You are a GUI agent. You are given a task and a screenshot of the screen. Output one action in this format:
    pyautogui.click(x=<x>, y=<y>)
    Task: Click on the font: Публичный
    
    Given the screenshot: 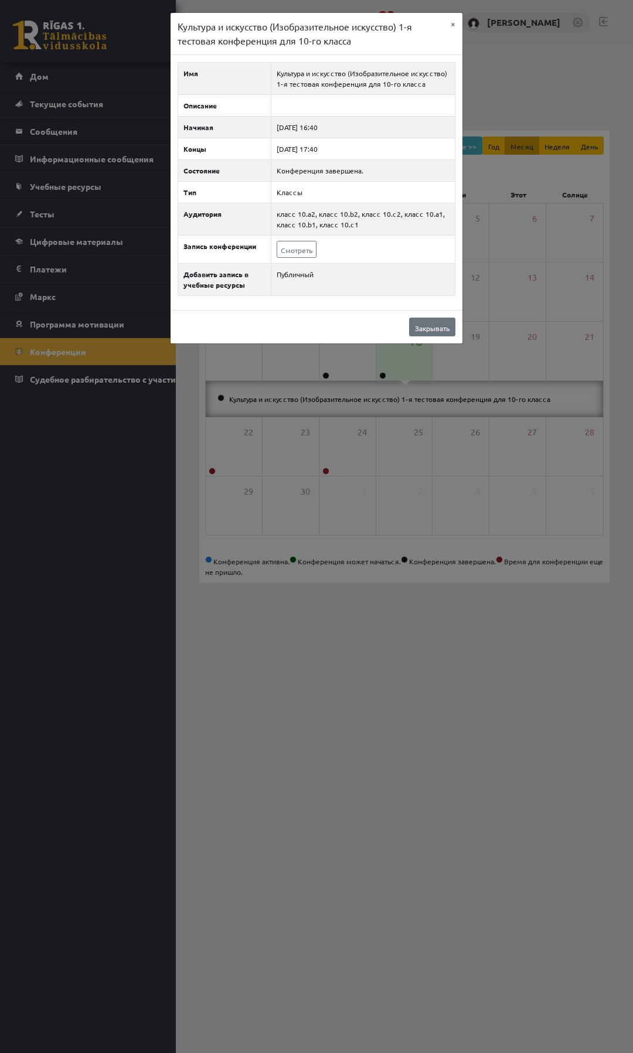 What is the action you would take?
    pyautogui.click(x=295, y=274)
    